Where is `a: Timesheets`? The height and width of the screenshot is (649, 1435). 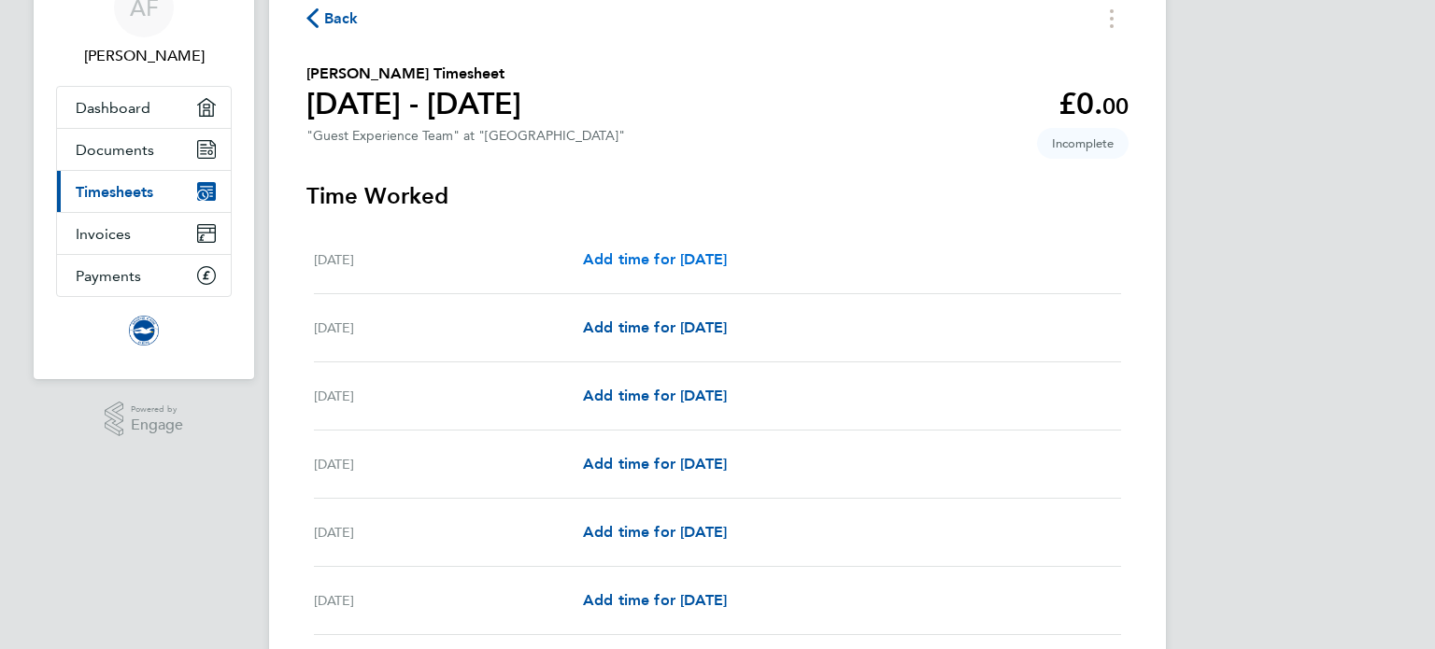
a: Timesheets is located at coordinates (144, 192).